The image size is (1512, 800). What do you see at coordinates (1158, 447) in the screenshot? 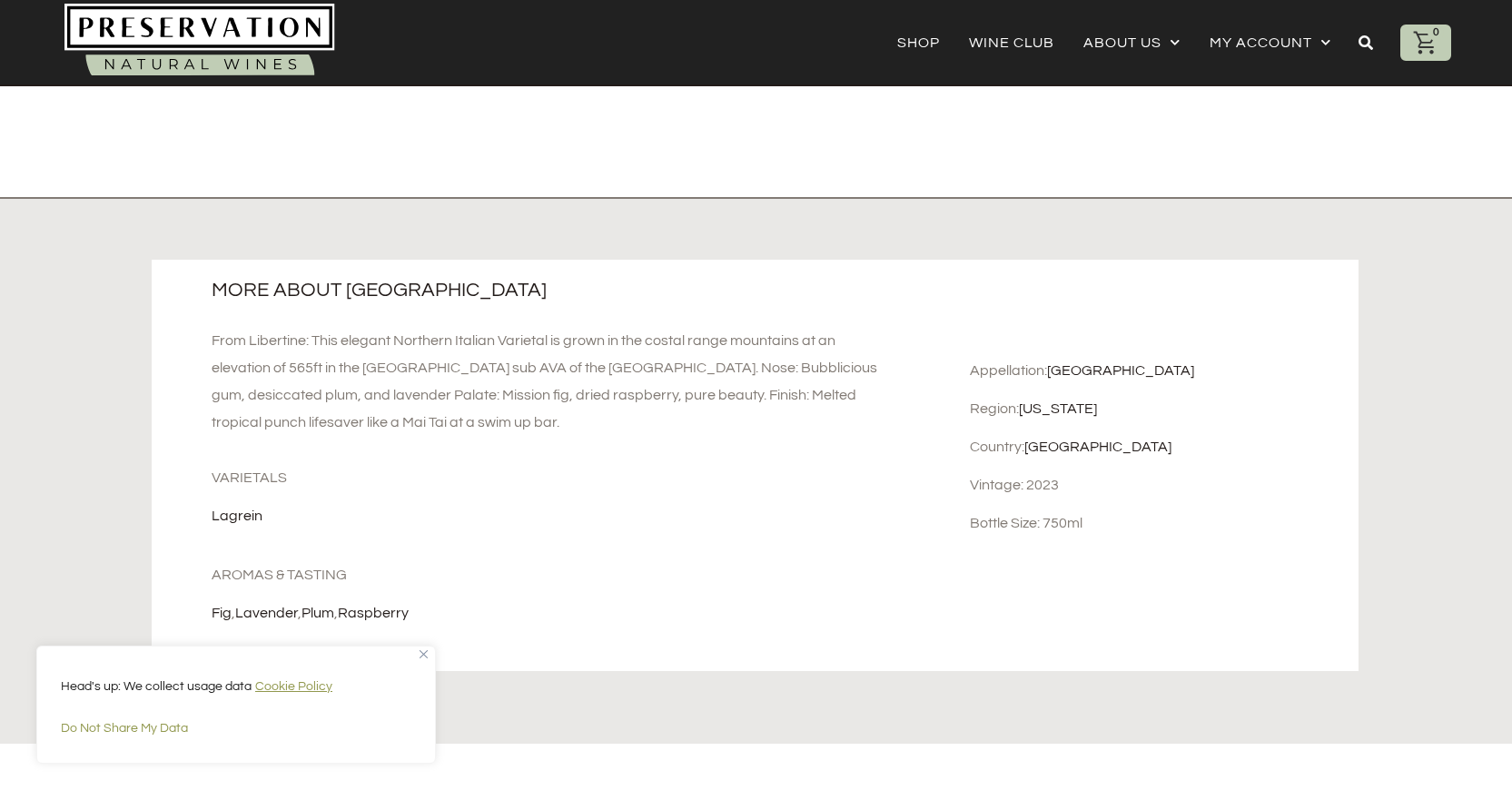
I see `div: Country:` at bounding box center [1158, 447].